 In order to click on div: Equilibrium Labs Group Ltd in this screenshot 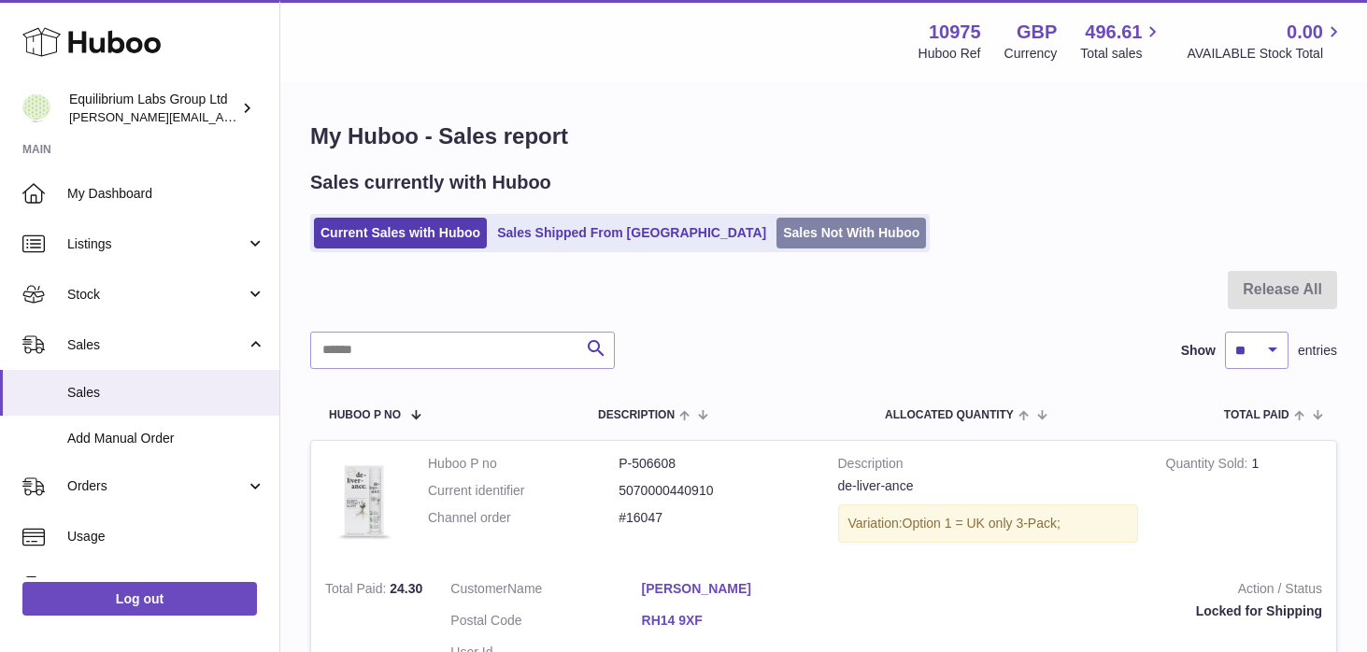, I will do `click(153, 108)`.